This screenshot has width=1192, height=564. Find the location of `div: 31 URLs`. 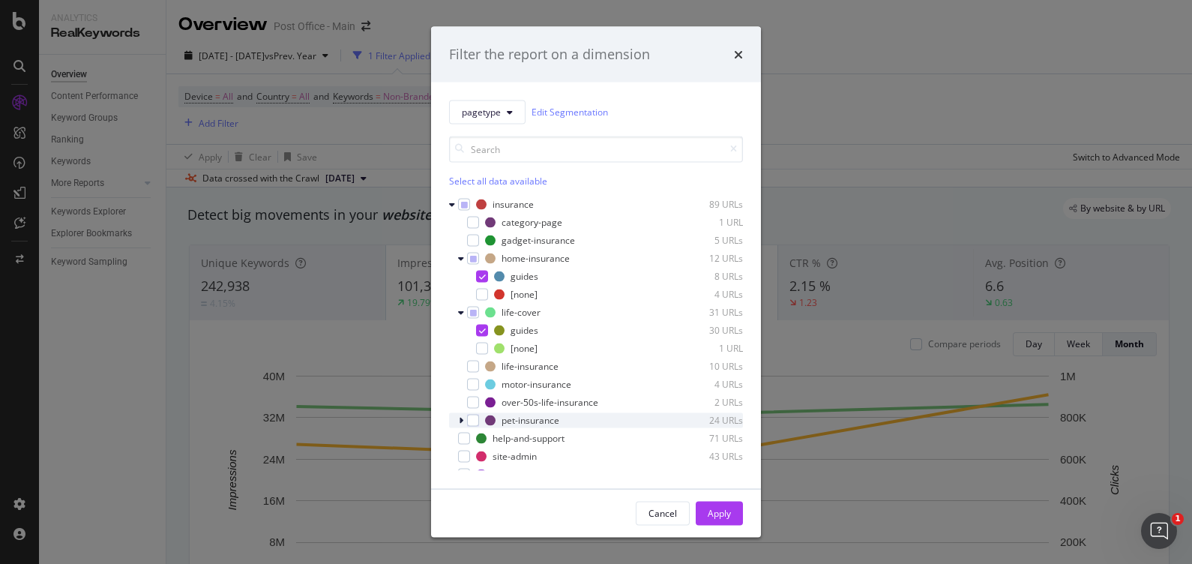

div: 31 URLs is located at coordinates (706, 312).